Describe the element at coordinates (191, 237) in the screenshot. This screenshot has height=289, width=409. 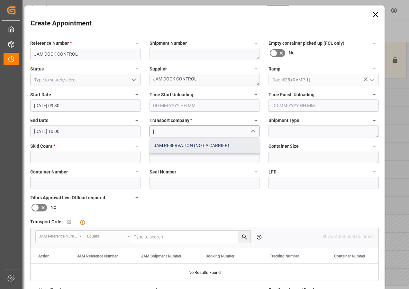
I see `input: Type to search` at that location.